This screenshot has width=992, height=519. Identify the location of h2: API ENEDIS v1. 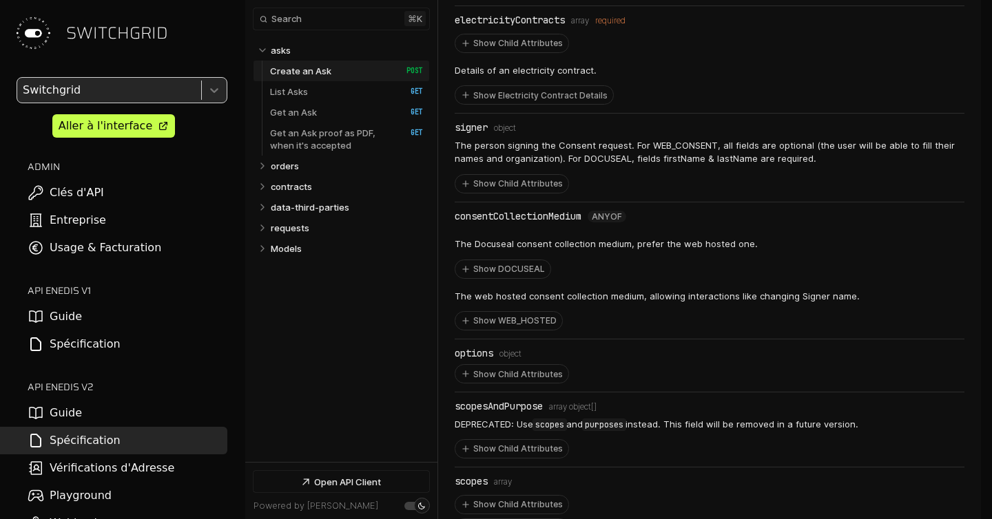
(127, 291).